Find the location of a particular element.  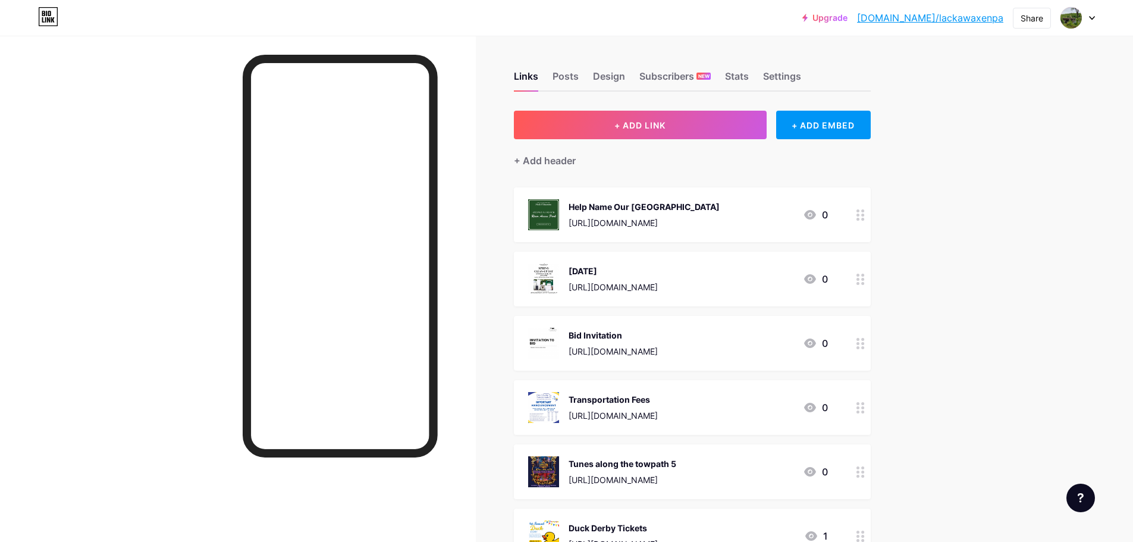

div: Transportation Fees is located at coordinates (613, 399).